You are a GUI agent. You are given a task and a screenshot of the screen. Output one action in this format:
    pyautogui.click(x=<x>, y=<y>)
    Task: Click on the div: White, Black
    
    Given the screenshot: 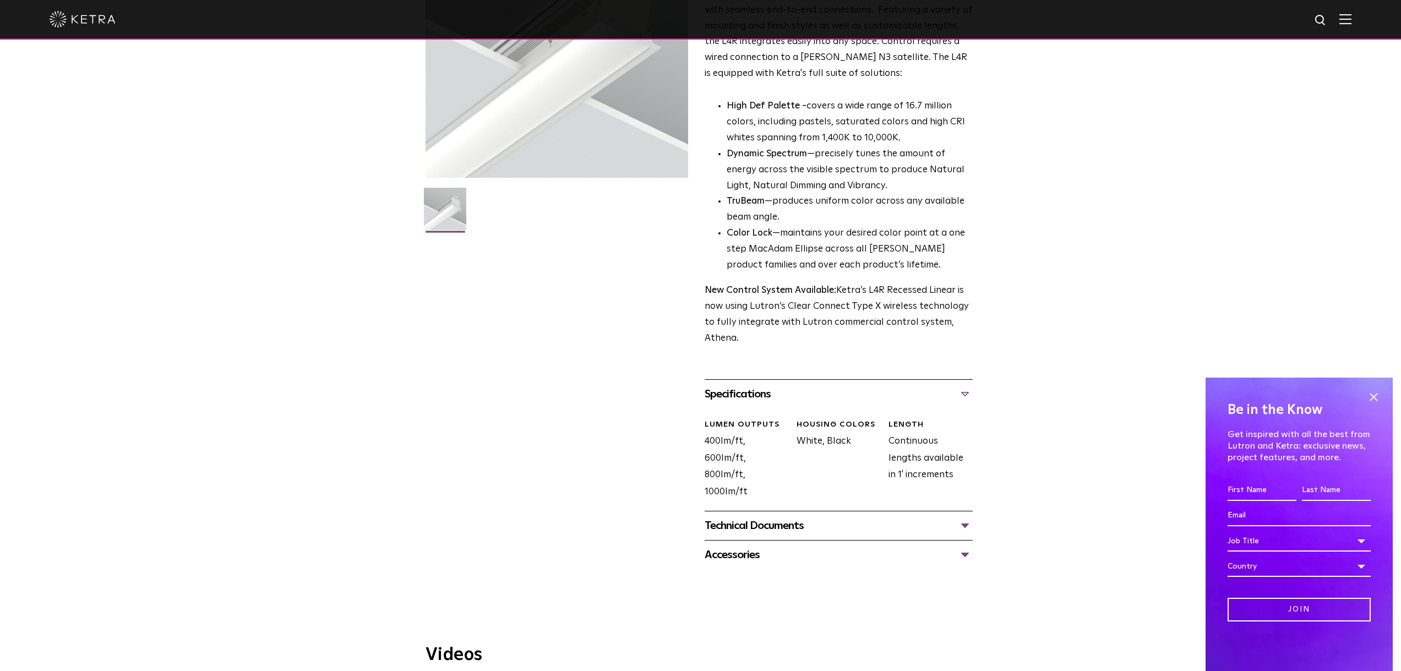 What is the action you would take?
    pyautogui.click(x=834, y=460)
    